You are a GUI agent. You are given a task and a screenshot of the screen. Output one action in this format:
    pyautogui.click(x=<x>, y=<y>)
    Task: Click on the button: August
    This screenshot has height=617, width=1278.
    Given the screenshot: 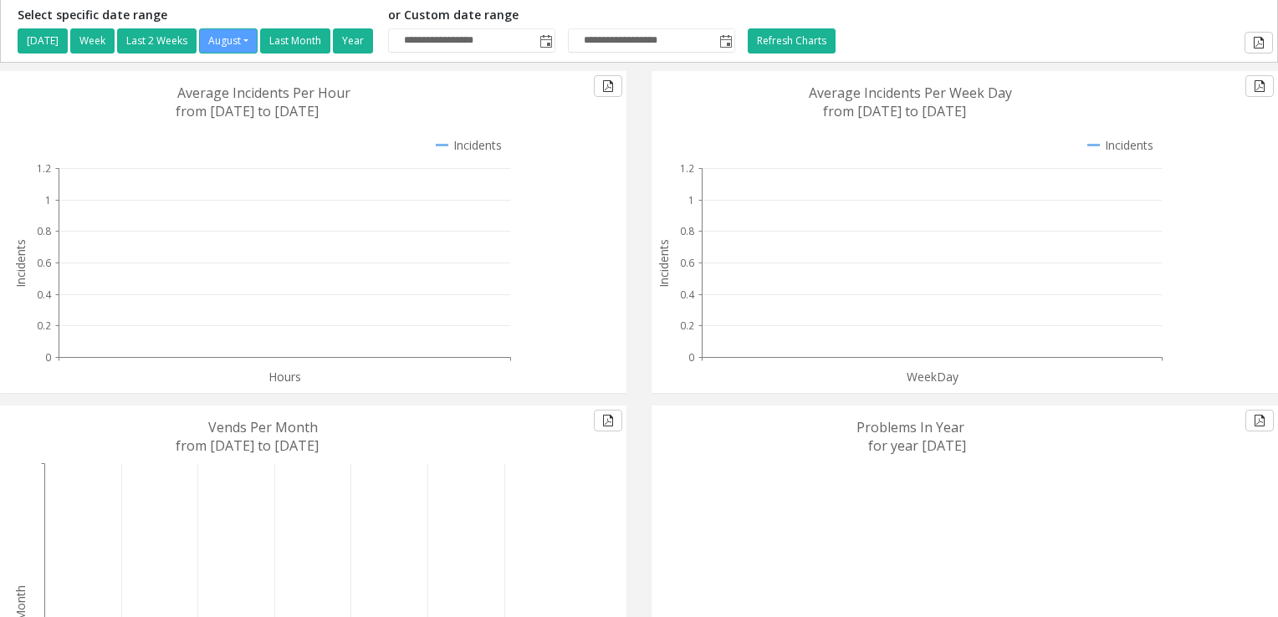 What is the action you would take?
    pyautogui.click(x=228, y=41)
    